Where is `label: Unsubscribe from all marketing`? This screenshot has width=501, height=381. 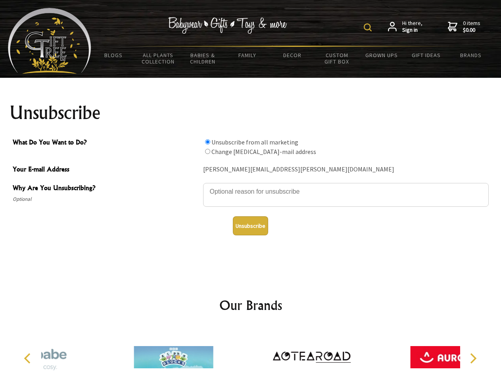
label: Unsubscribe from all marketing is located at coordinates (254, 142).